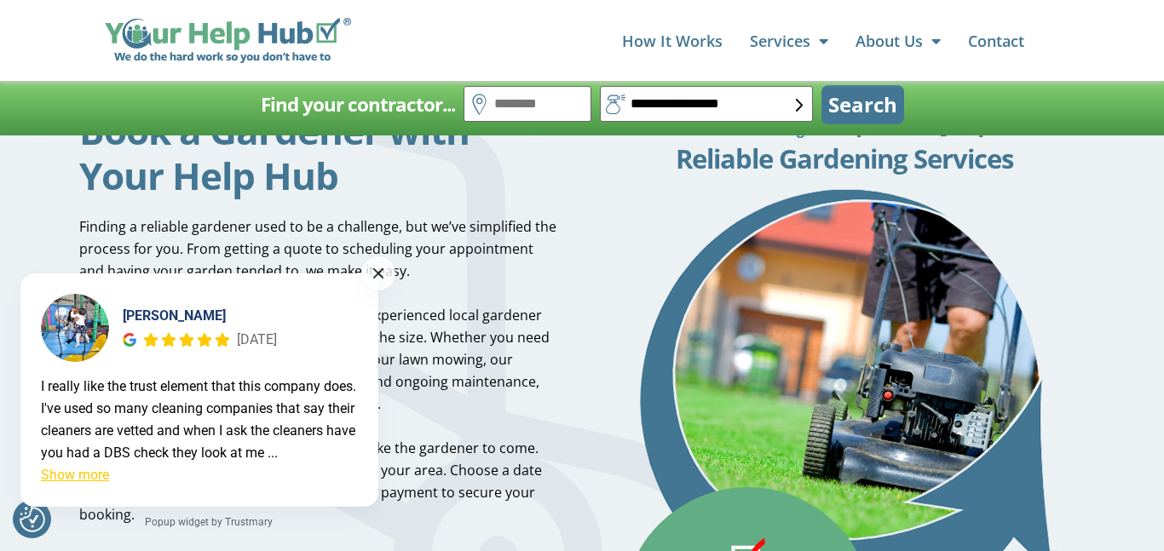 The height and width of the screenshot is (551, 1164). I want to click on img: Your Help Hub Wide Logo, so click(227, 41).